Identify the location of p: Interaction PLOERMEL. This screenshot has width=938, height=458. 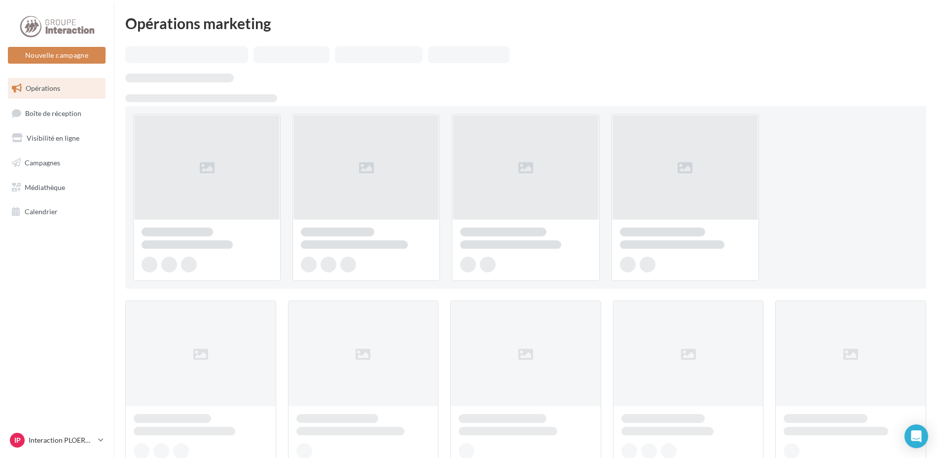
(61, 440).